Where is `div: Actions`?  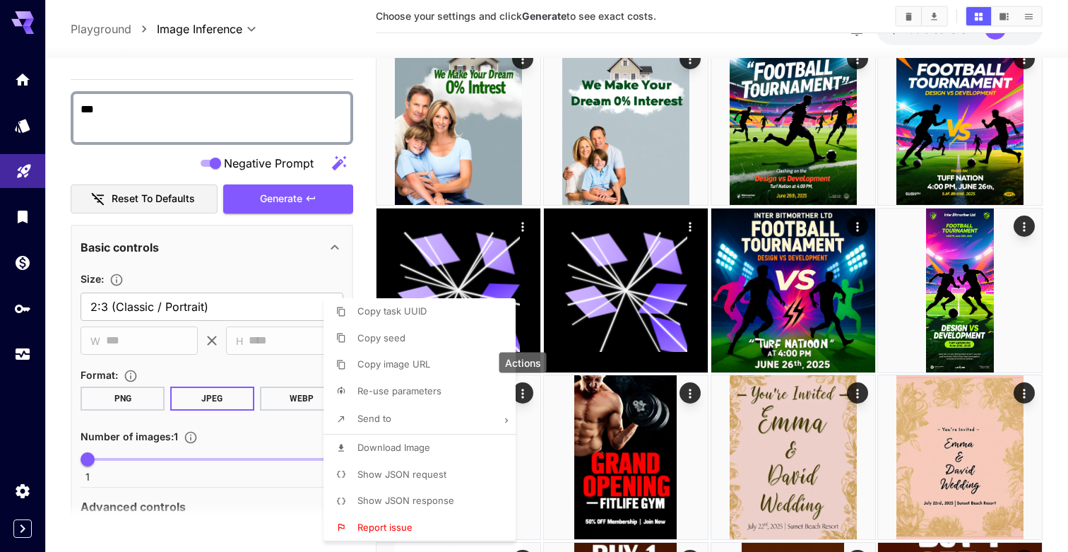 div: Actions is located at coordinates (523, 362).